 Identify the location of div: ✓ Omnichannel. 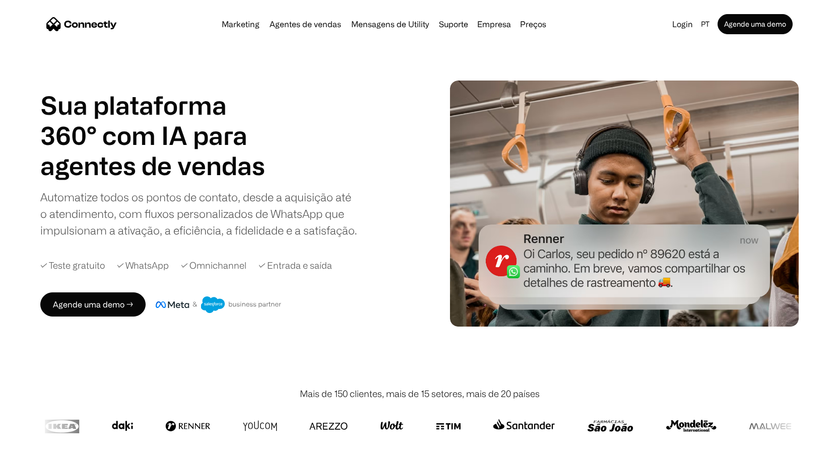
(214, 265).